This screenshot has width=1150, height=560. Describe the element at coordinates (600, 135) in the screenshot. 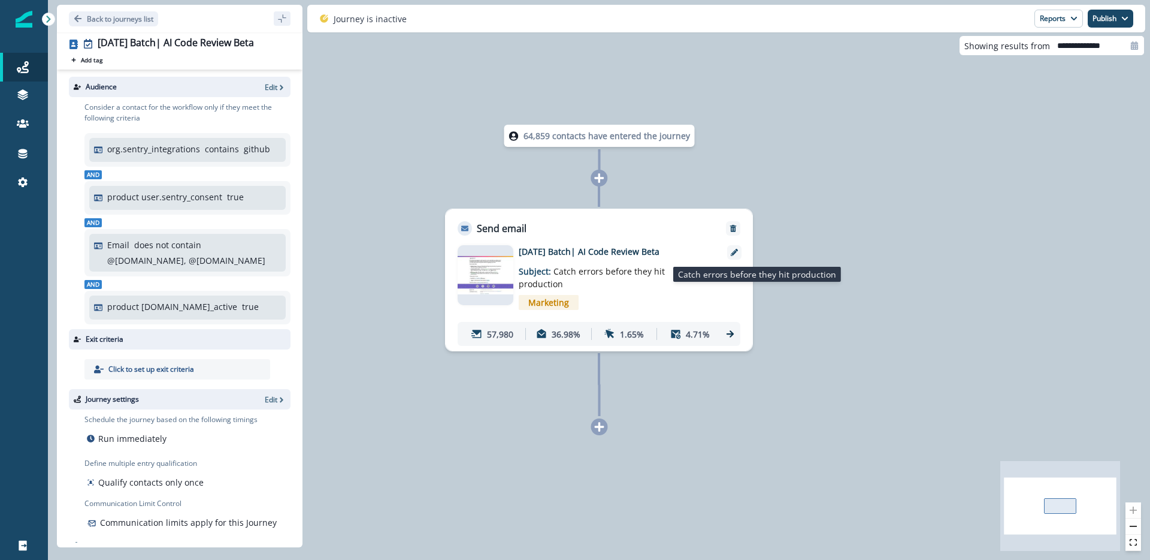

I see `div: 64,859 contacts have entered the journey` at that location.